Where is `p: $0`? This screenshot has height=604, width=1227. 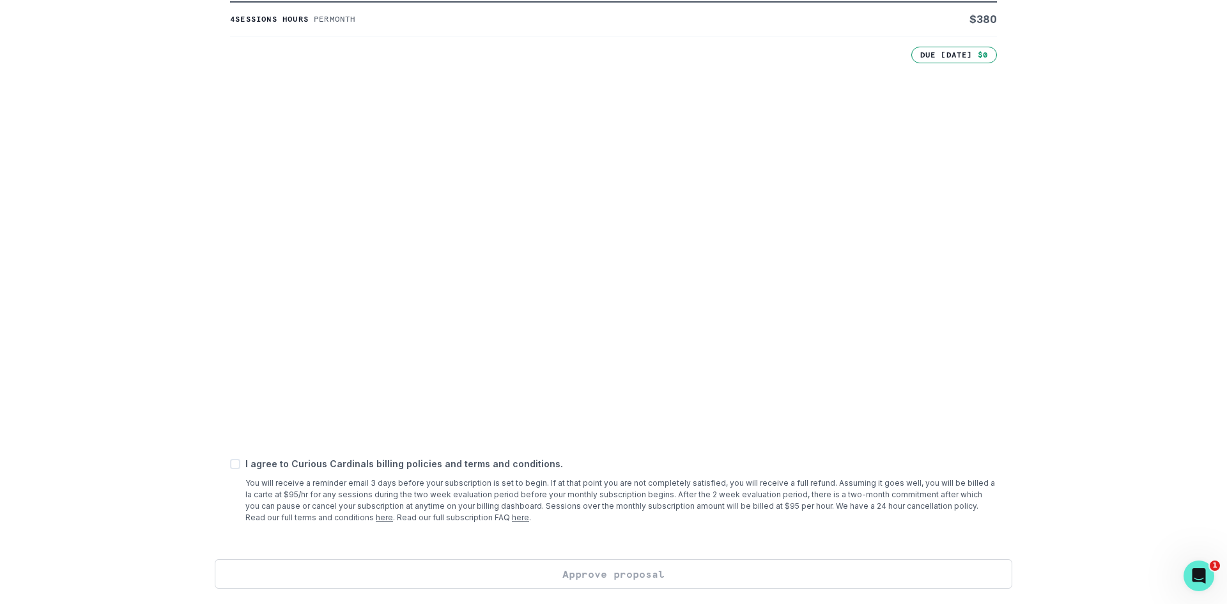 p: $0 is located at coordinates (983, 55).